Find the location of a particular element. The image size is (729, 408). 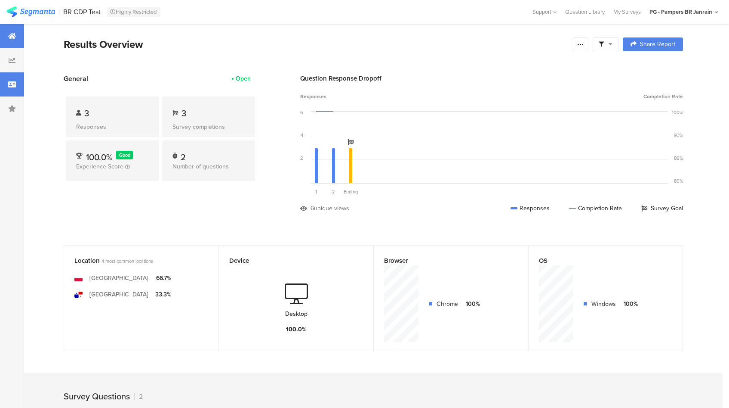

div: 86% is located at coordinates (679, 158).